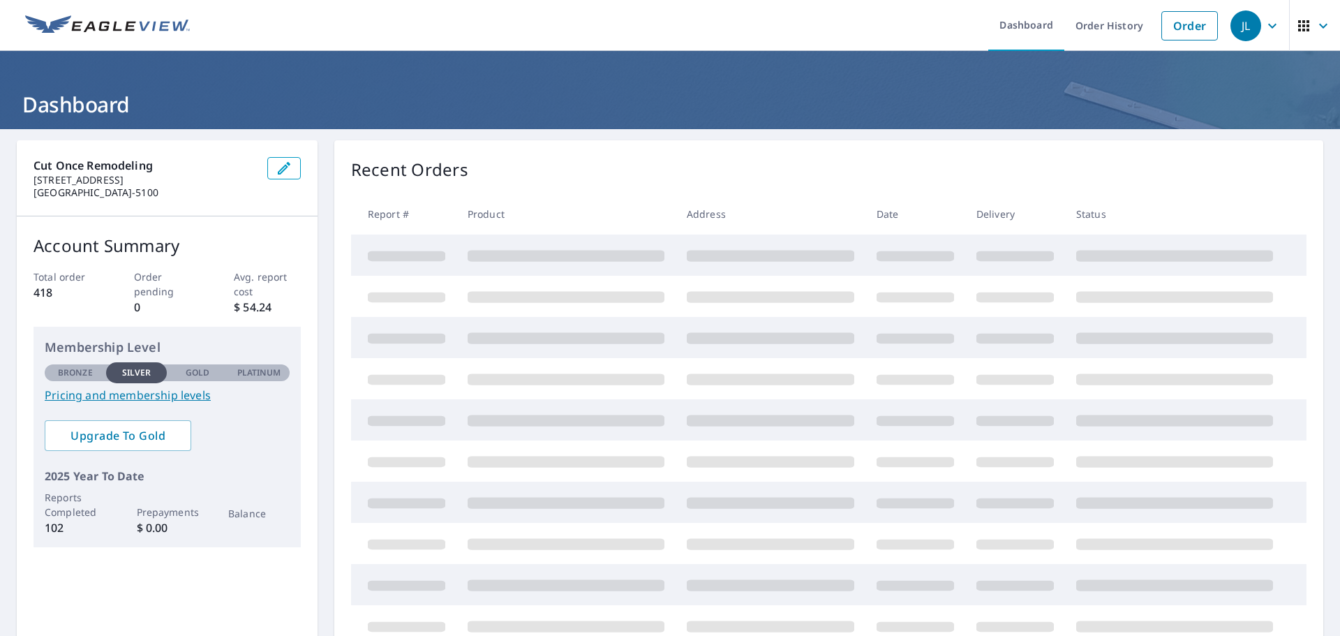  What do you see at coordinates (404, 214) in the screenshot?
I see `th: Report #` at bounding box center [404, 214].